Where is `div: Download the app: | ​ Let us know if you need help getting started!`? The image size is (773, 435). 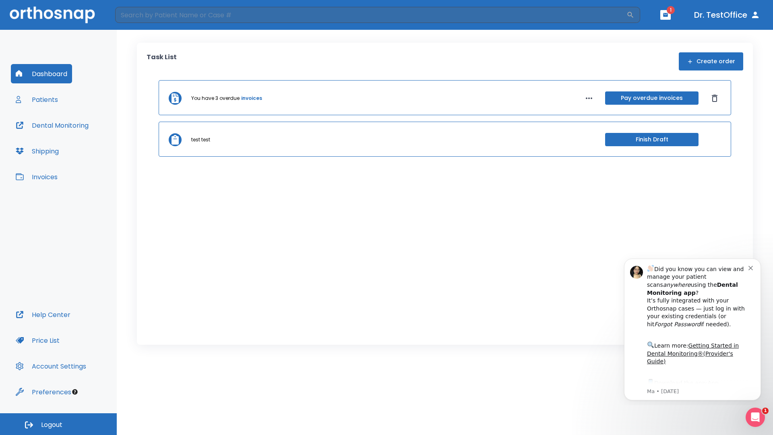
div: Download the app: | ​ Let us know if you need help getting started! is located at coordinates (86, 147).